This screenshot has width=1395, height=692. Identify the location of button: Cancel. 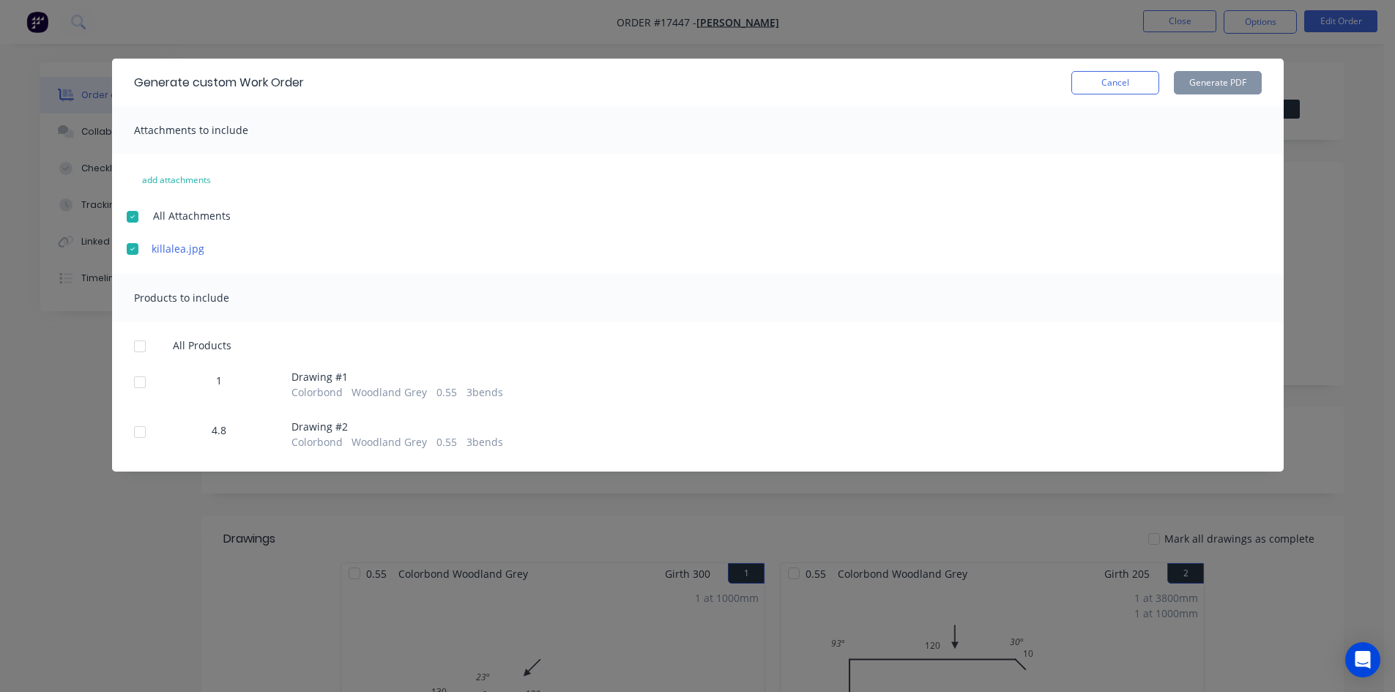
(1115, 83).